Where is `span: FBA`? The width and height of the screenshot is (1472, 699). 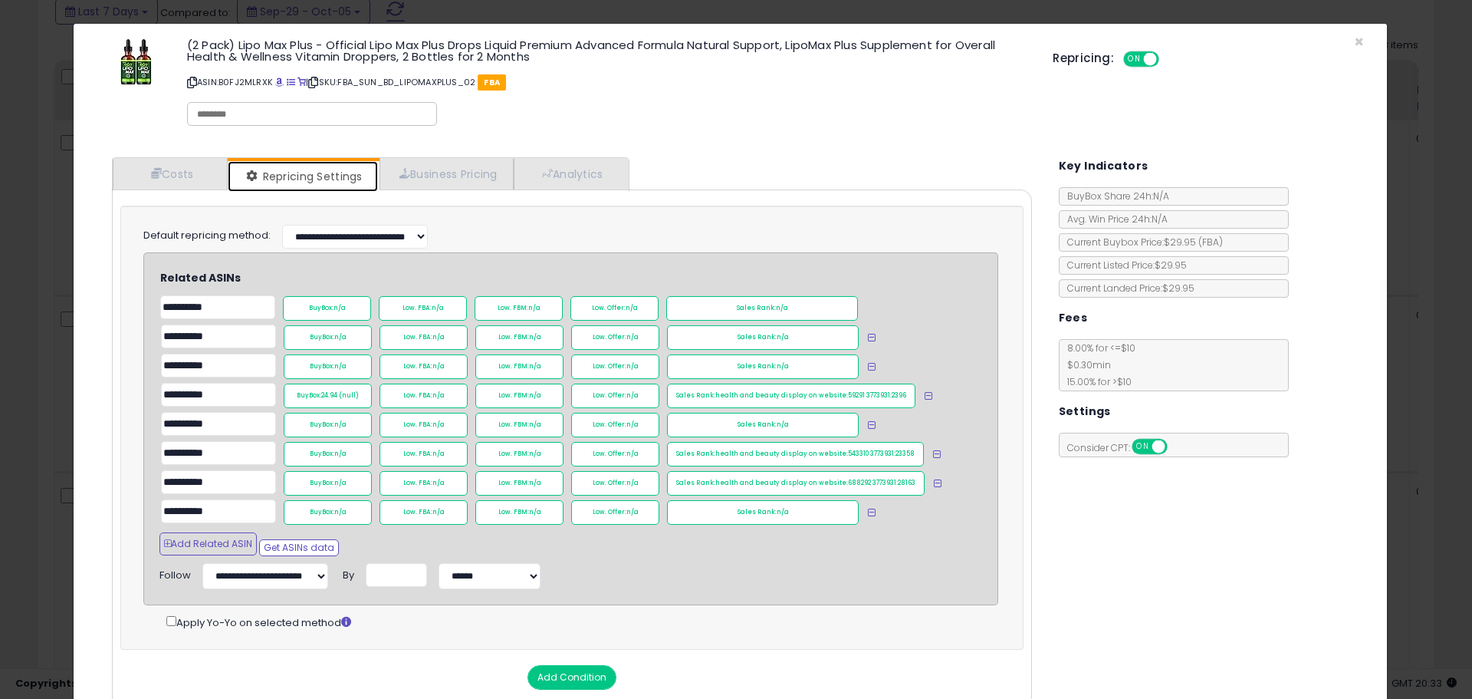
span: FBA is located at coordinates (492, 82).